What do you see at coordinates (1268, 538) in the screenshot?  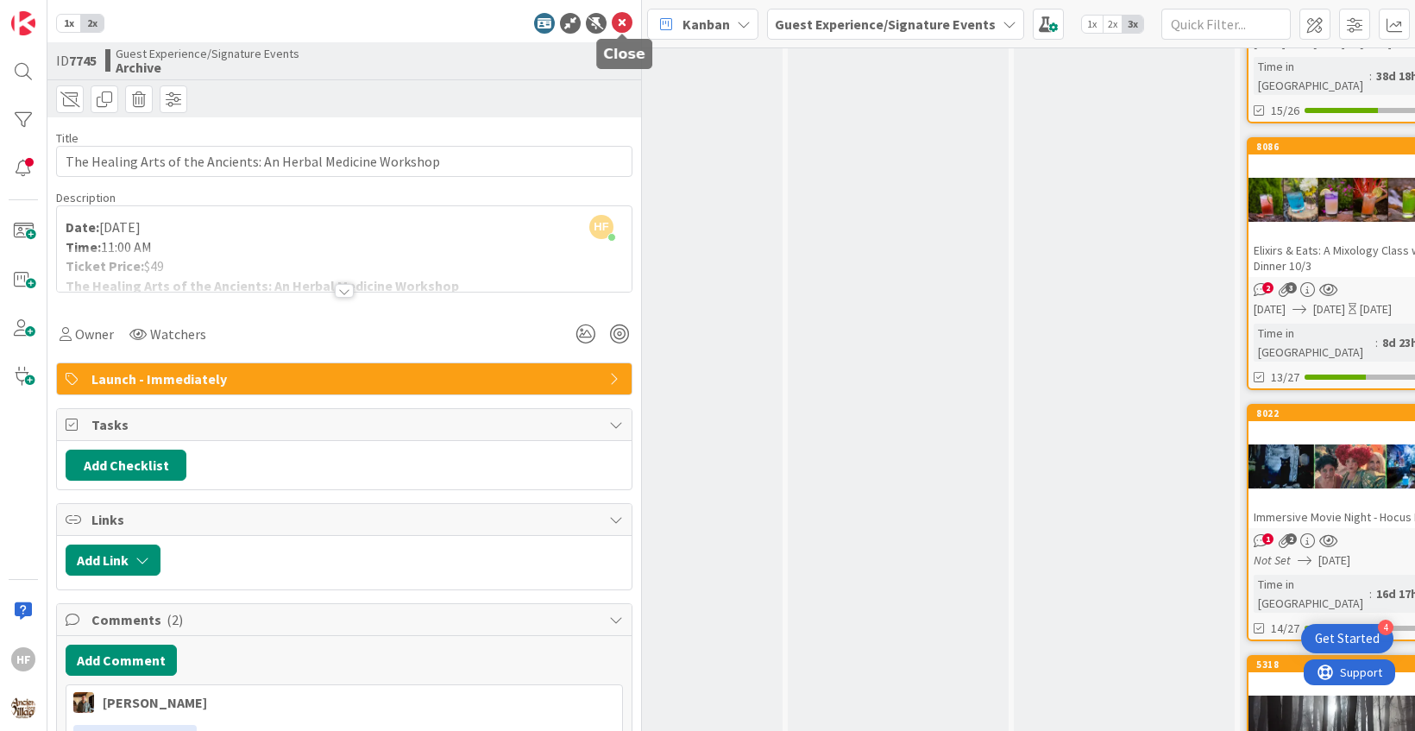 I see `span: 1` at bounding box center [1268, 538].